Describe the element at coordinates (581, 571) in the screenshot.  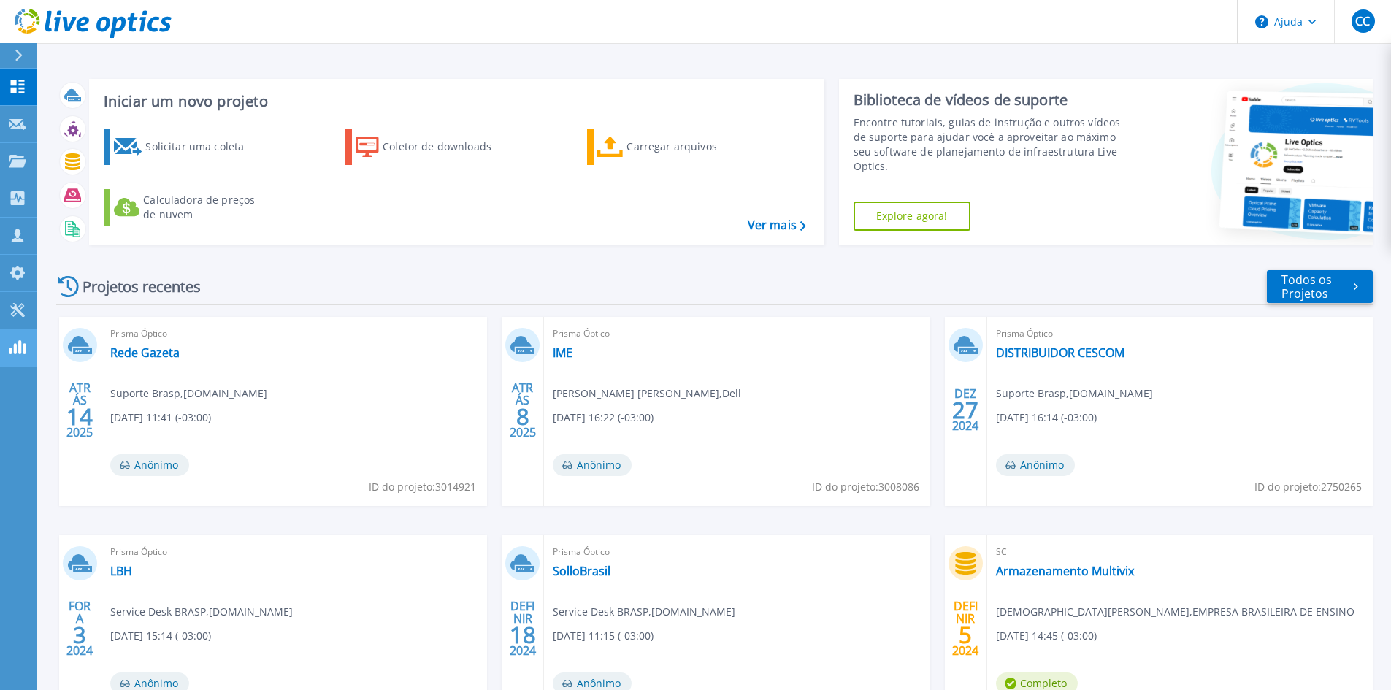
I see `font: SolloBrasil` at that location.